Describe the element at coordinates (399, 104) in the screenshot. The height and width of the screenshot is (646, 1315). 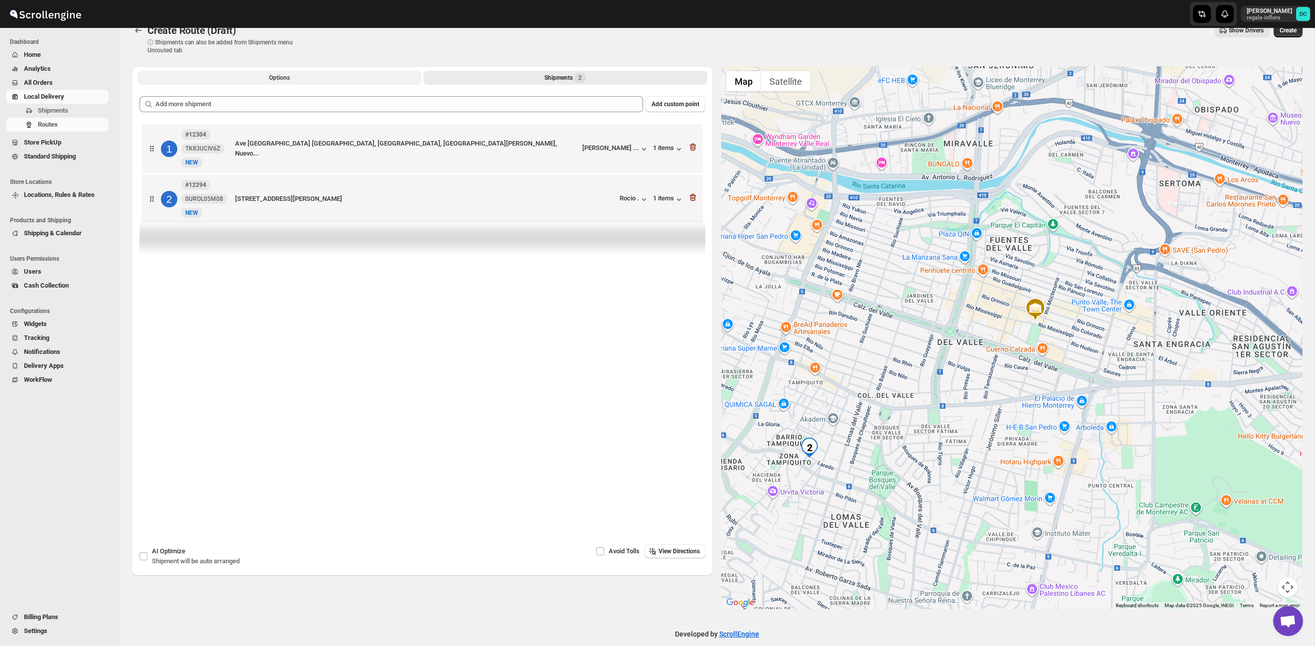
I see `input: Add more shipment` at that location.